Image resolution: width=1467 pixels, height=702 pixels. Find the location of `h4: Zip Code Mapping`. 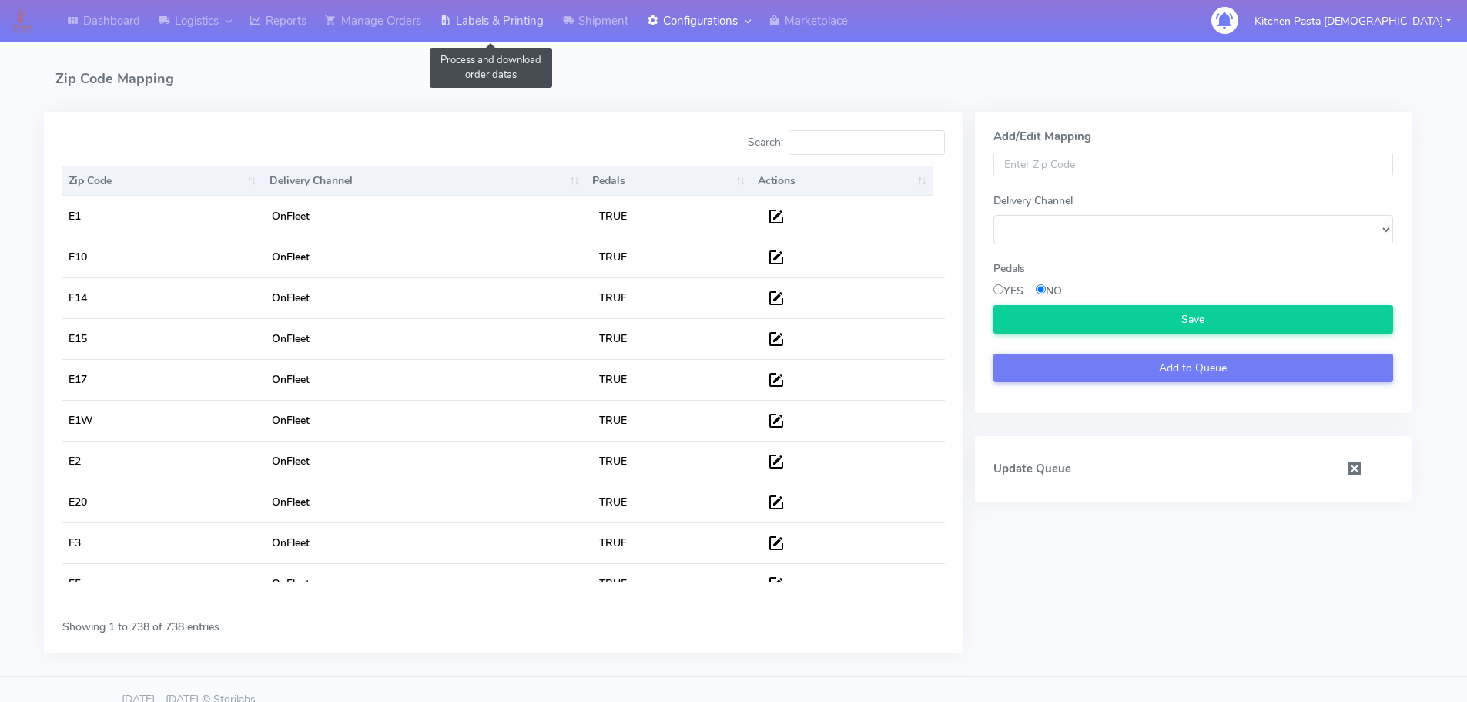

h4: Zip Code Mapping is located at coordinates (733, 79).